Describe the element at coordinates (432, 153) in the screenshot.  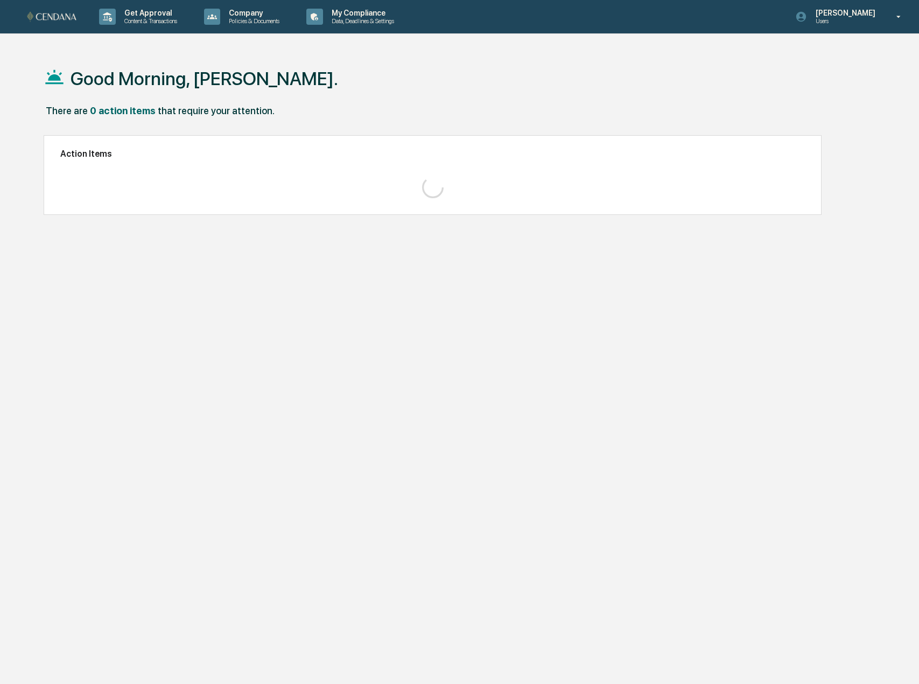
I see `h2: Action Items` at that location.